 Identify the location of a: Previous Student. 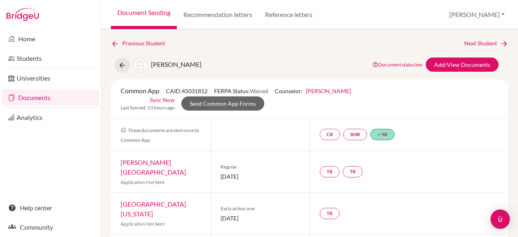
(141, 43).